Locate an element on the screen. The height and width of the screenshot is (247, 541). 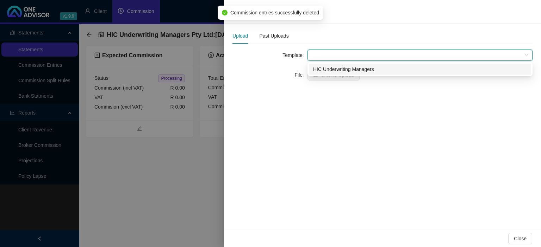
div: Upload is located at coordinates (240, 36).